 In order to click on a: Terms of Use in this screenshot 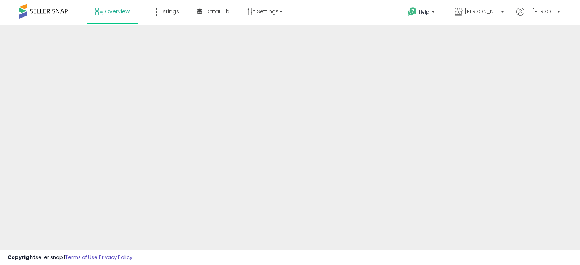, I will do `click(81, 257)`.